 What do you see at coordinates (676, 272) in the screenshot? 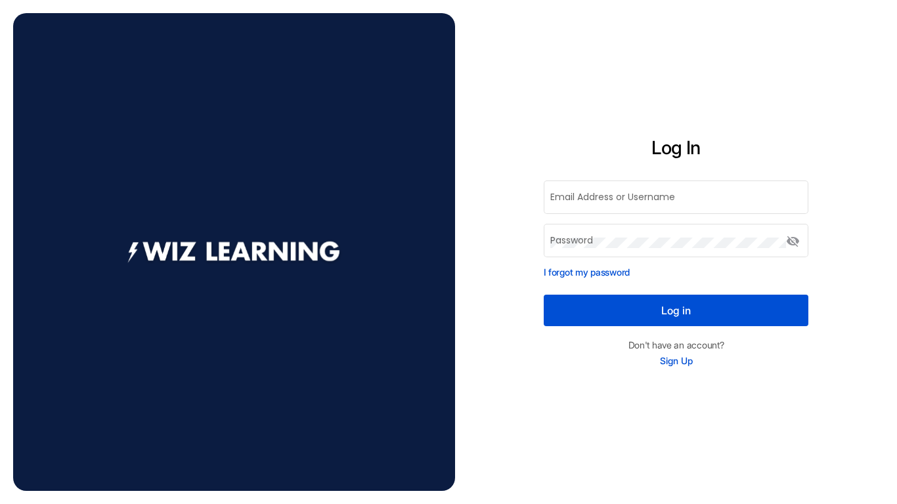
I see `p: I forgot my password` at bounding box center [676, 272].